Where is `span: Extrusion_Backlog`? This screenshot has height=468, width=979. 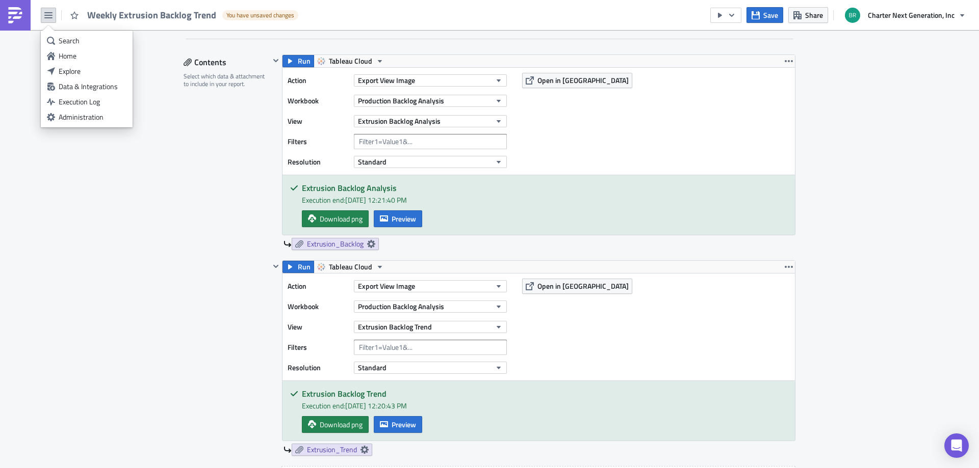 span: Extrusion_Backlog is located at coordinates (335, 244).